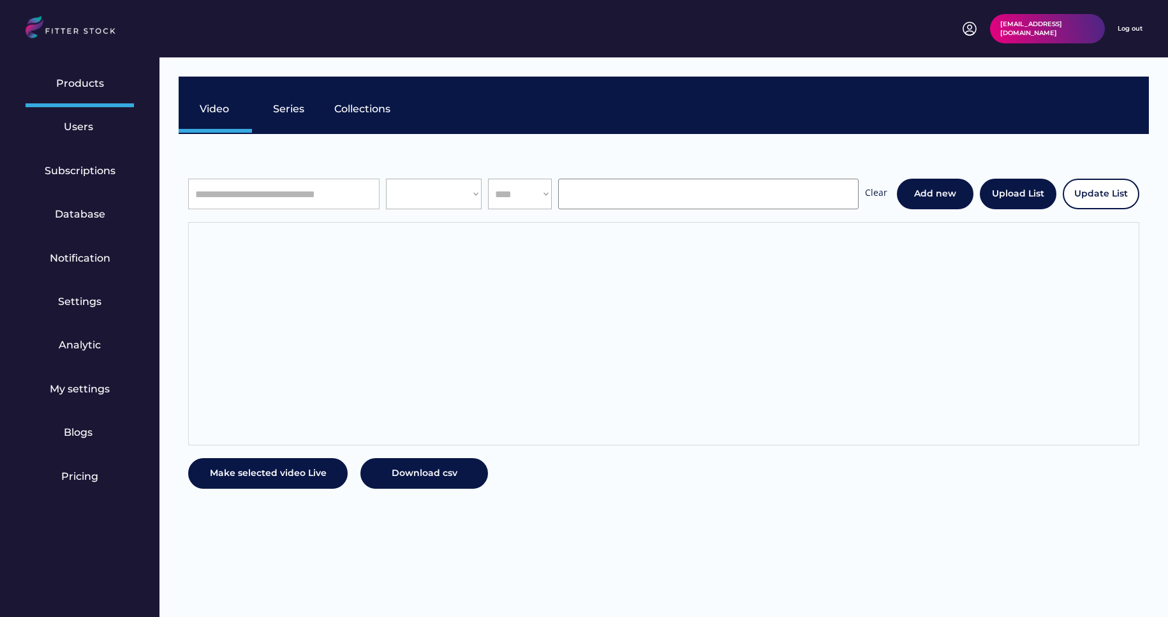 The image size is (1168, 617). I want to click on div: My settings, so click(80, 389).